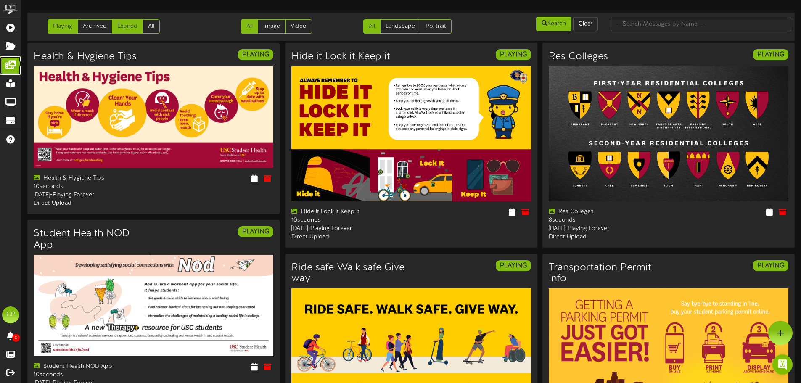 This screenshot has height=383, width=801. What do you see at coordinates (341, 57) in the screenshot?
I see `h3: Hide it Lock it Keep it` at bounding box center [341, 57].